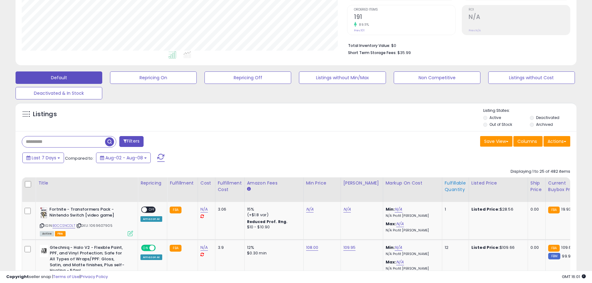  Describe the element at coordinates (45, 114) in the screenshot. I see `h5: Listings` at that location.